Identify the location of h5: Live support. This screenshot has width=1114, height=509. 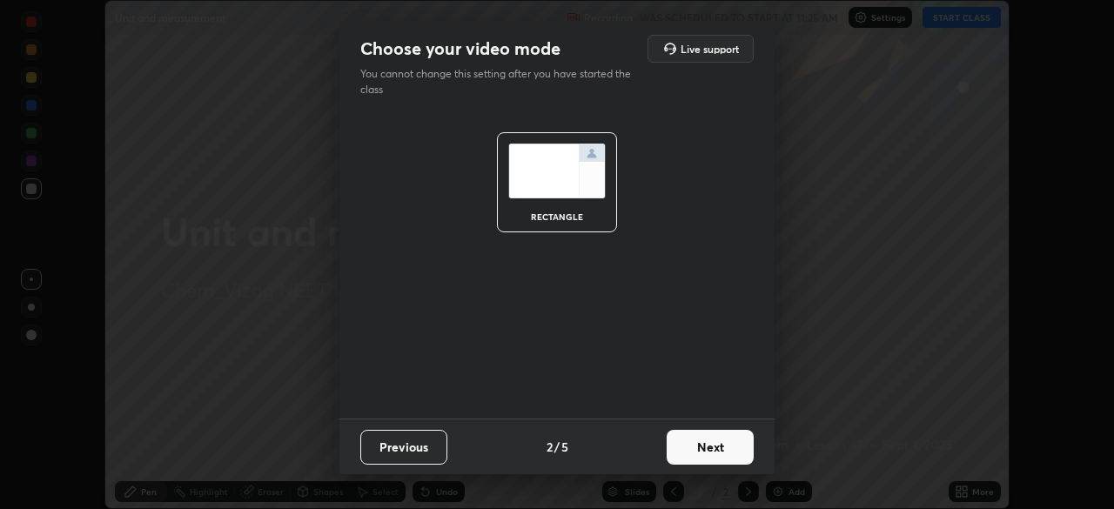
(709, 49).